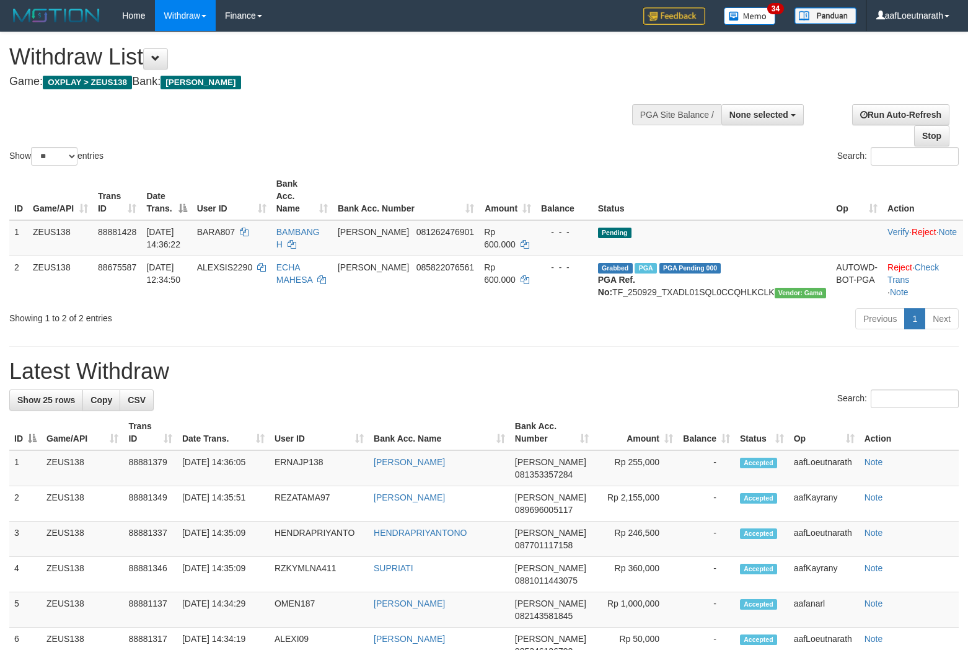  Describe the element at coordinates (707, 432) in the screenshot. I see `th: Balance: activate to sort column ascending` at that location.